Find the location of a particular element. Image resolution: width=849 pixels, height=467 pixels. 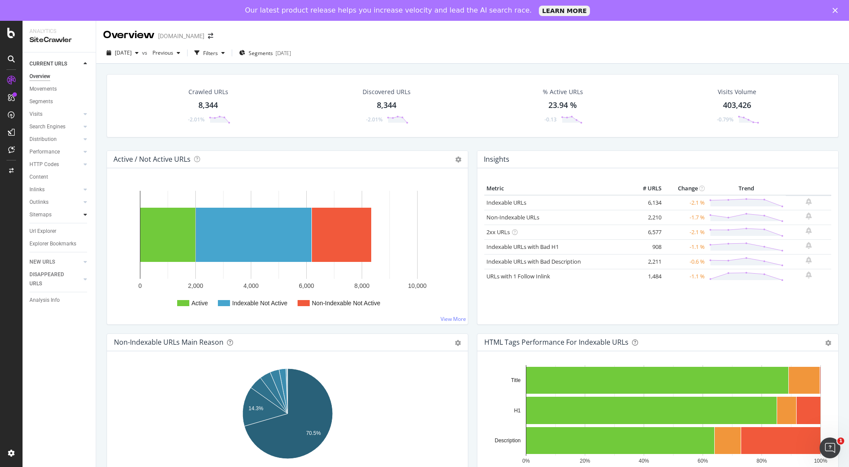

text: Active is located at coordinates (200, 303).